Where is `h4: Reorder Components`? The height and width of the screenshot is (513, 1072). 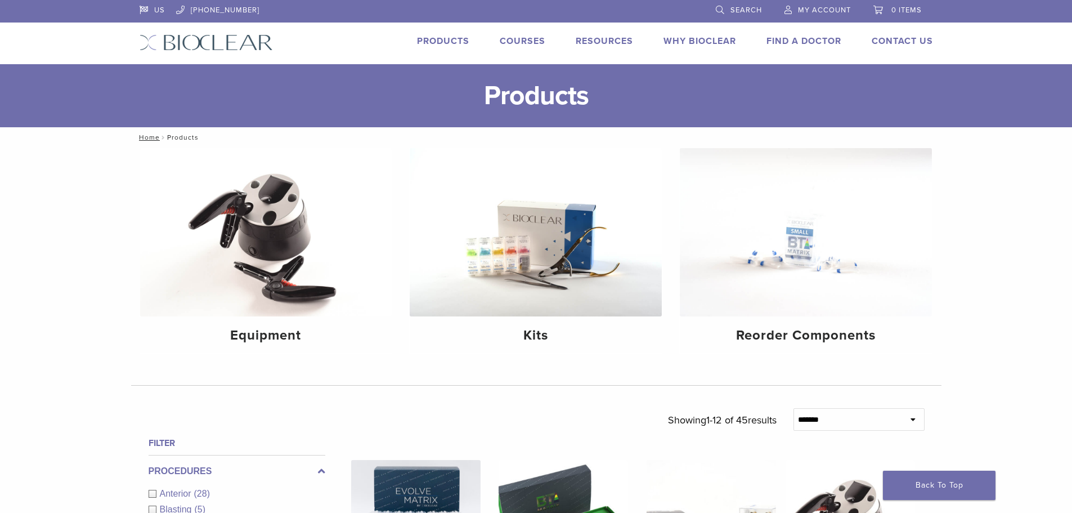 h4: Reorder Components is located at coordinates (806, 335).